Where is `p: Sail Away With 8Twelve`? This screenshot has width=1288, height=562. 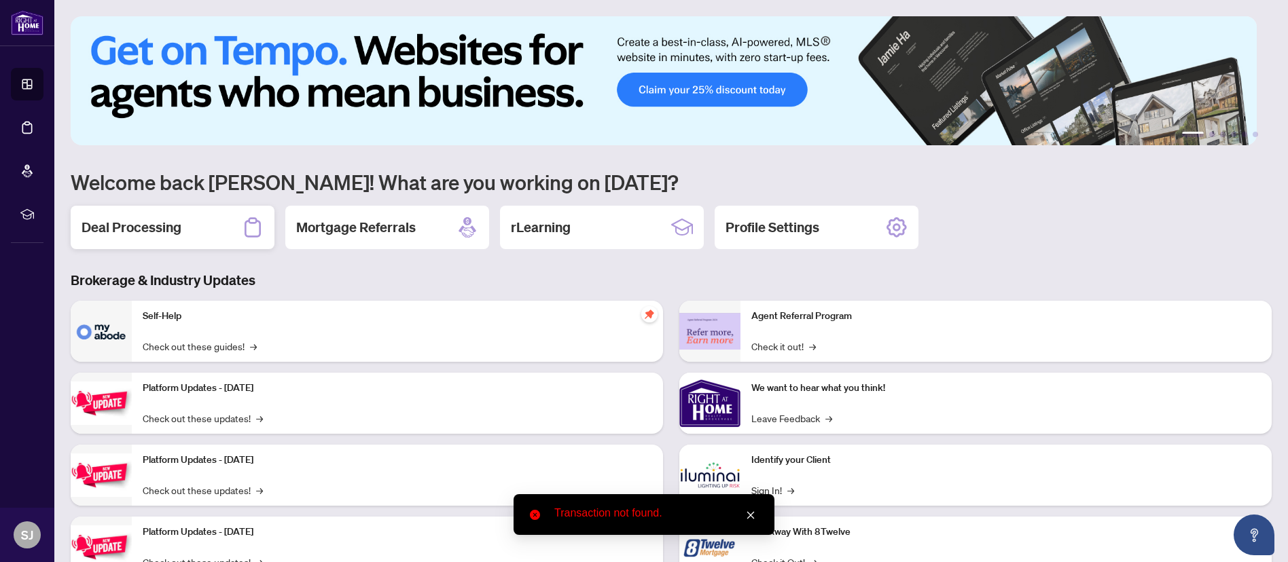
p: Sail Away With 8Twelve is located at coordinates (1006, 532).